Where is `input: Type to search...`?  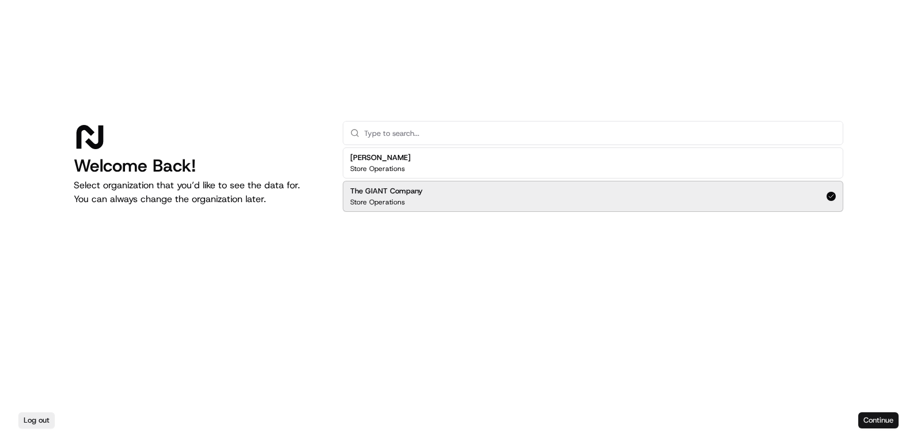 input: Type to search... is located at coordinates (600, 133).